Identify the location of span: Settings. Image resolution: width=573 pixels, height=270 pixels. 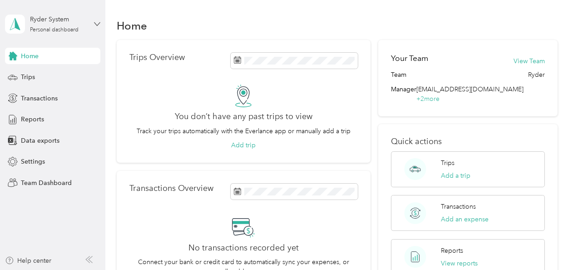
(33, 161).